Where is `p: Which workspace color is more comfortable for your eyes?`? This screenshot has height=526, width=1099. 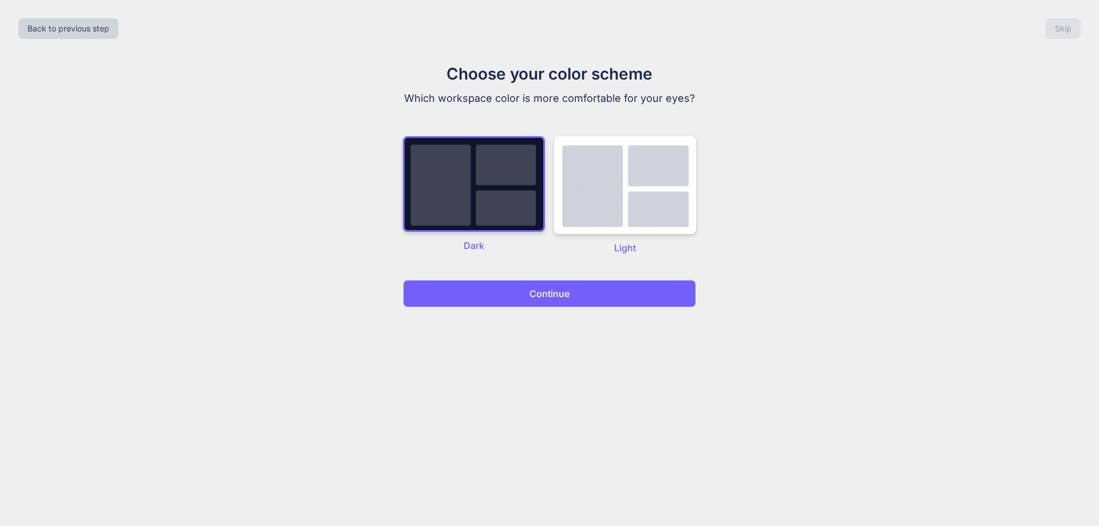 p: Which workspace color is more comfortable for your eyes? is located at coordinates (550, 98).